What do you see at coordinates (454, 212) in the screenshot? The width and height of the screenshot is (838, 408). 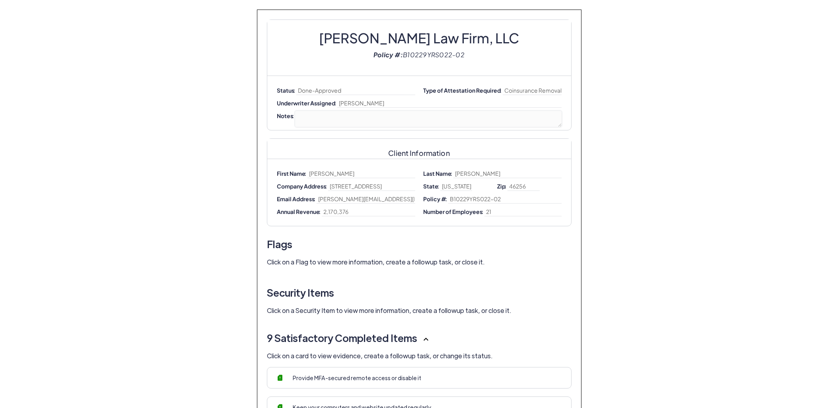 I see `label: Number of Employees` at bounding box center [454, 212].